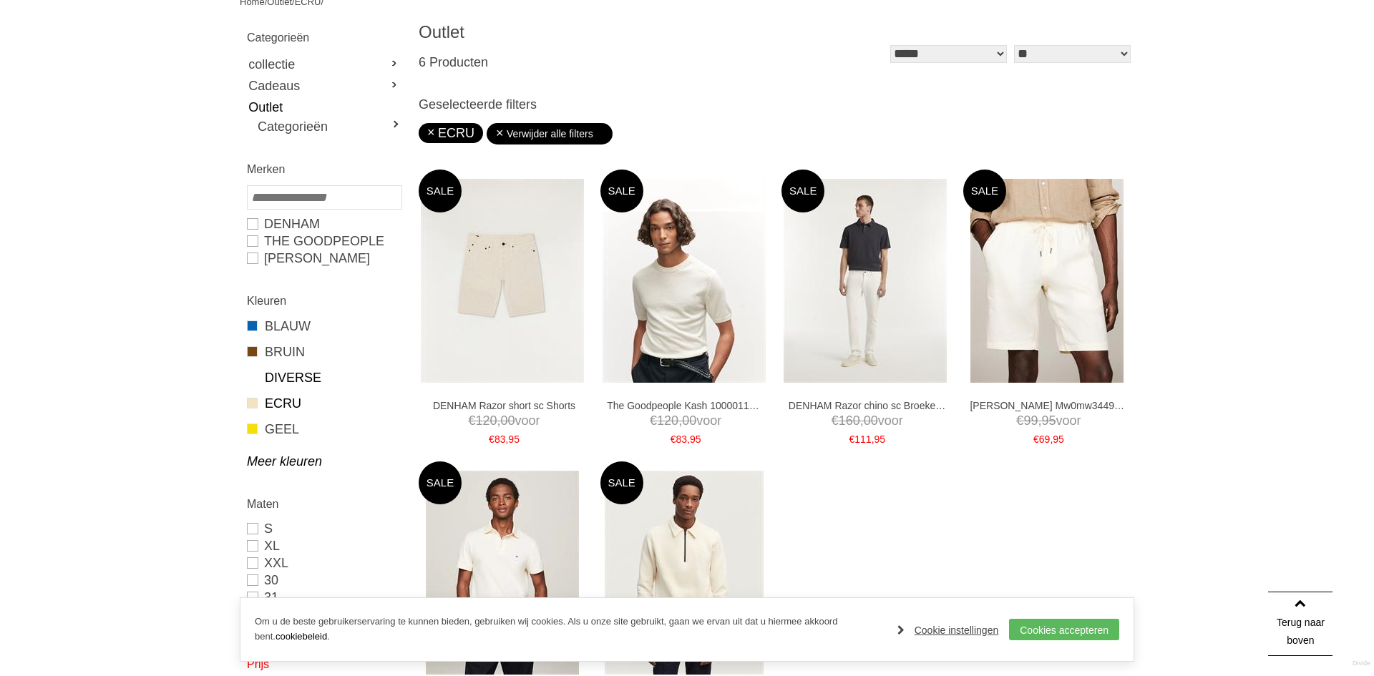 The height and width of the screenshot is (676, 1374). What do you see at coordinates (323, 64) in the screenshot?
I see `a: collectie` at bounding box center [323, 64].